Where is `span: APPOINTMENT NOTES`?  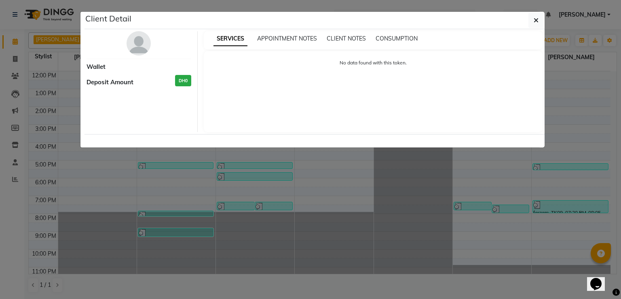 span: APPOINTMENT NOTES is located at coordinates (287, 38).